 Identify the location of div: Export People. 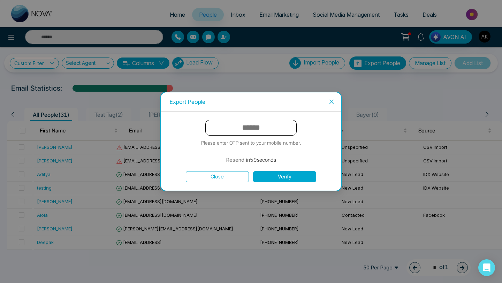
(251, 102).